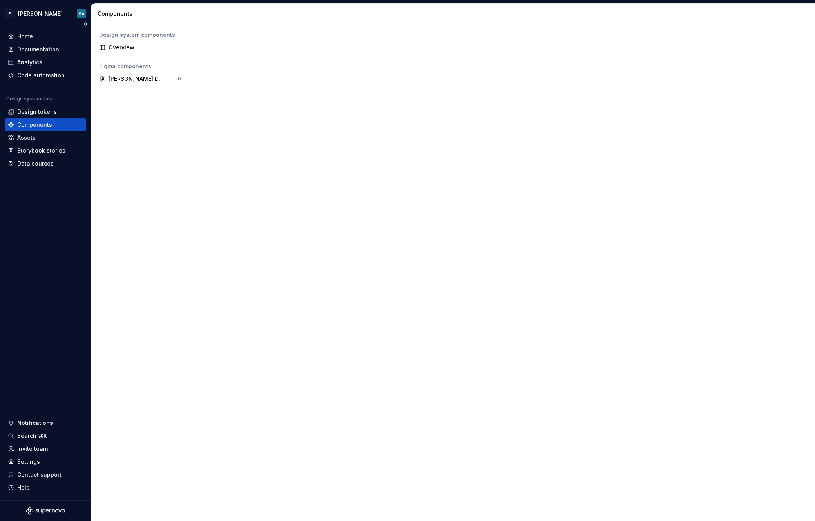  What do you see at coordinates (180, 79) in the screenshot?
I see `div: 0` at bounding box center [180, 79].